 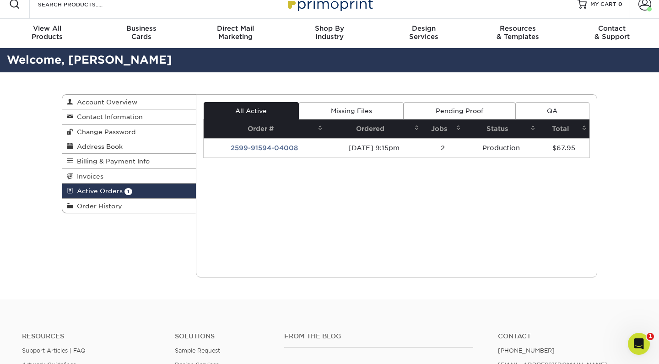 What do you see at coordinates (351, 111) in the screenshot?
I see `a: Missing Files` at bounding box center [351, 111].